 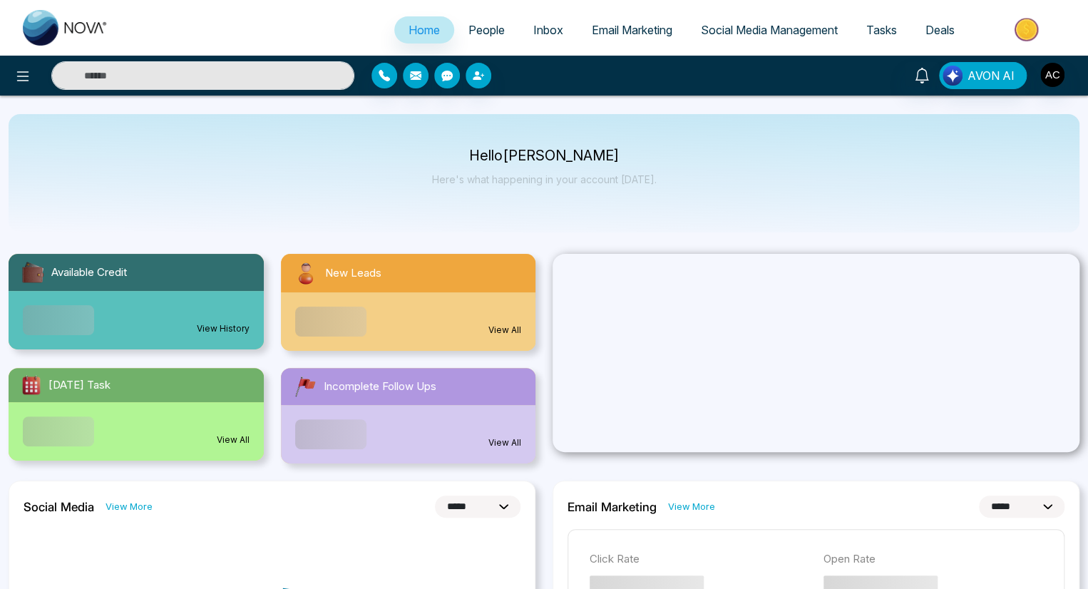 I want to click on a: View History, so click(x=223, y=329).